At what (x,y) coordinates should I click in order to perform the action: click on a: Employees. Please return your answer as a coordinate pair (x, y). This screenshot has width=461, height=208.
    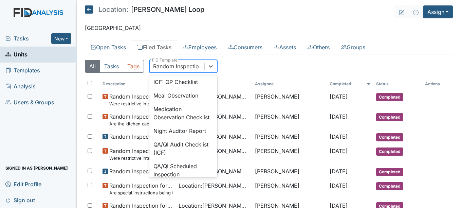
    Looking at the image, I should click on (200, 47).